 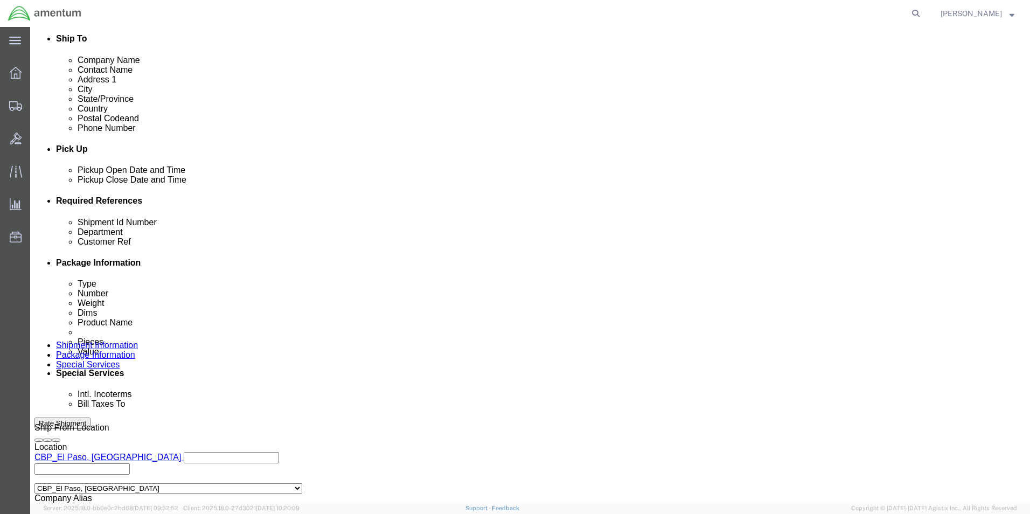 What do you see at coordinates (45, 13) in the screenshot?
I see `img: logo` at bounding box center [45, 13].